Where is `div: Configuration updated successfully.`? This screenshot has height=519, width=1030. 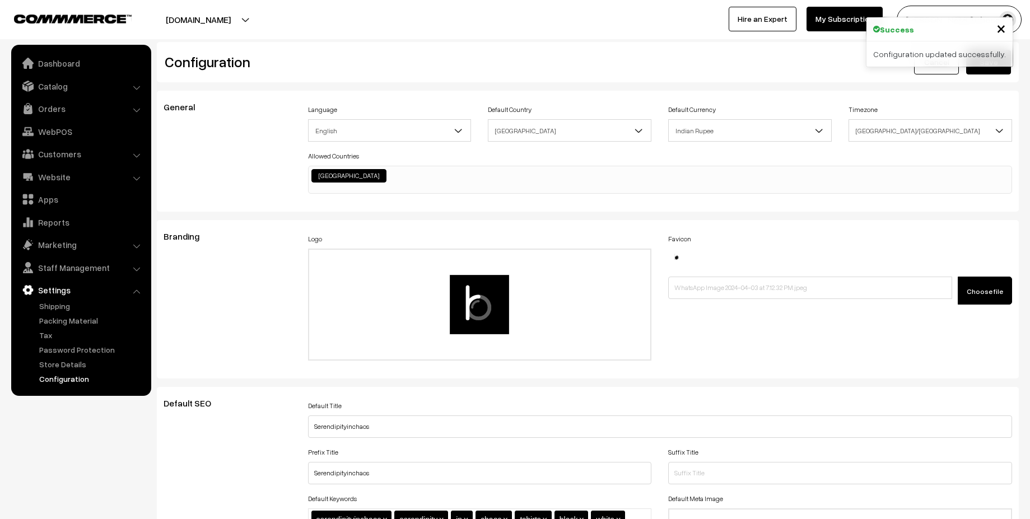 div: Configuration updated successfully. is located at coordinates (939, 54).